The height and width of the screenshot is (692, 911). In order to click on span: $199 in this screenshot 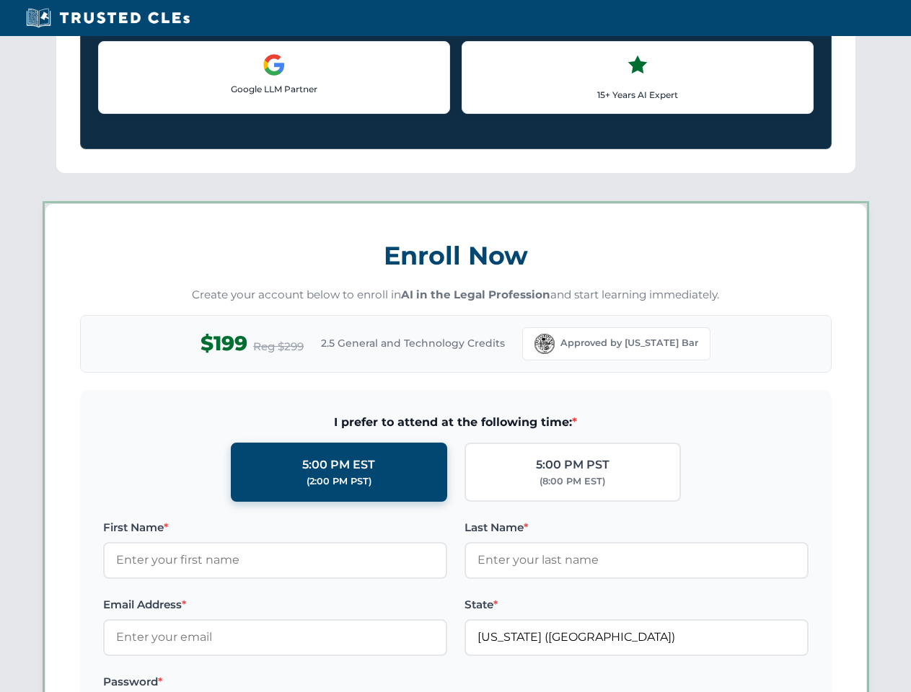, I will do `click(224, 343)`.